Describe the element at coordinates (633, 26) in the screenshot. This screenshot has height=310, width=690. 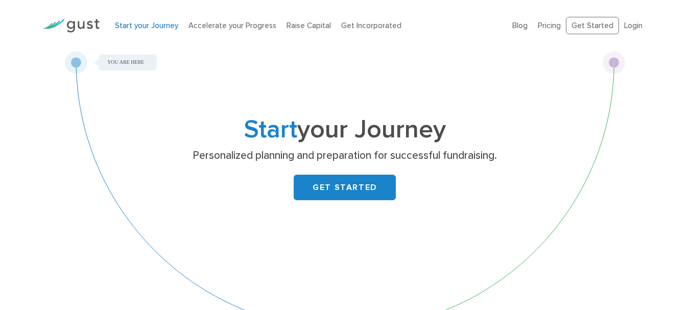
I see `a: Login` at that location.